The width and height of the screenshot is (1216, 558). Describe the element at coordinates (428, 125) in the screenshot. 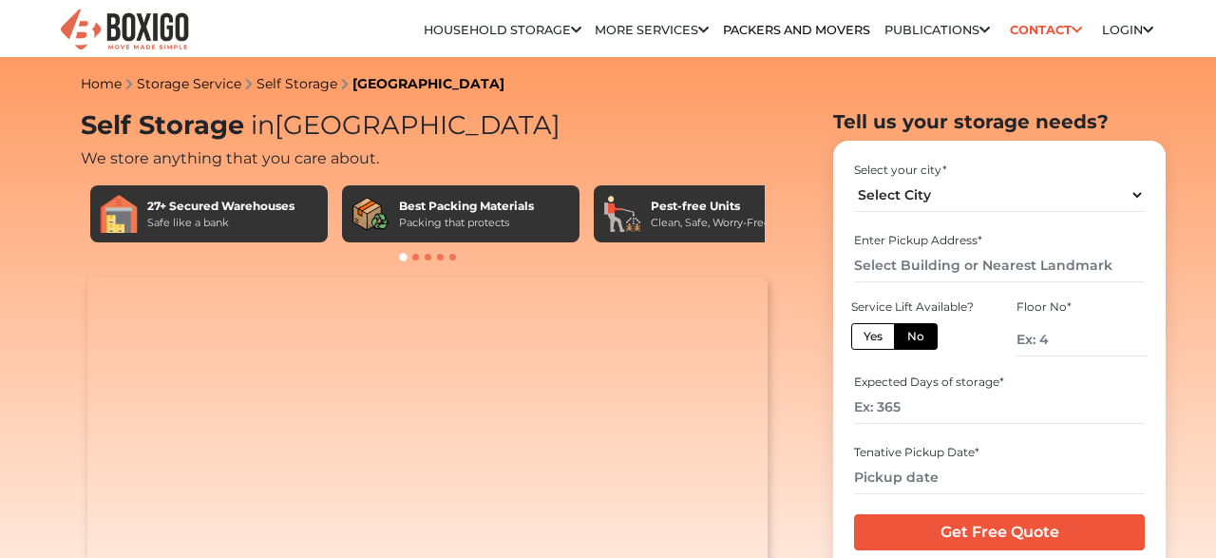

I see `h1: Self Storage` at that location.